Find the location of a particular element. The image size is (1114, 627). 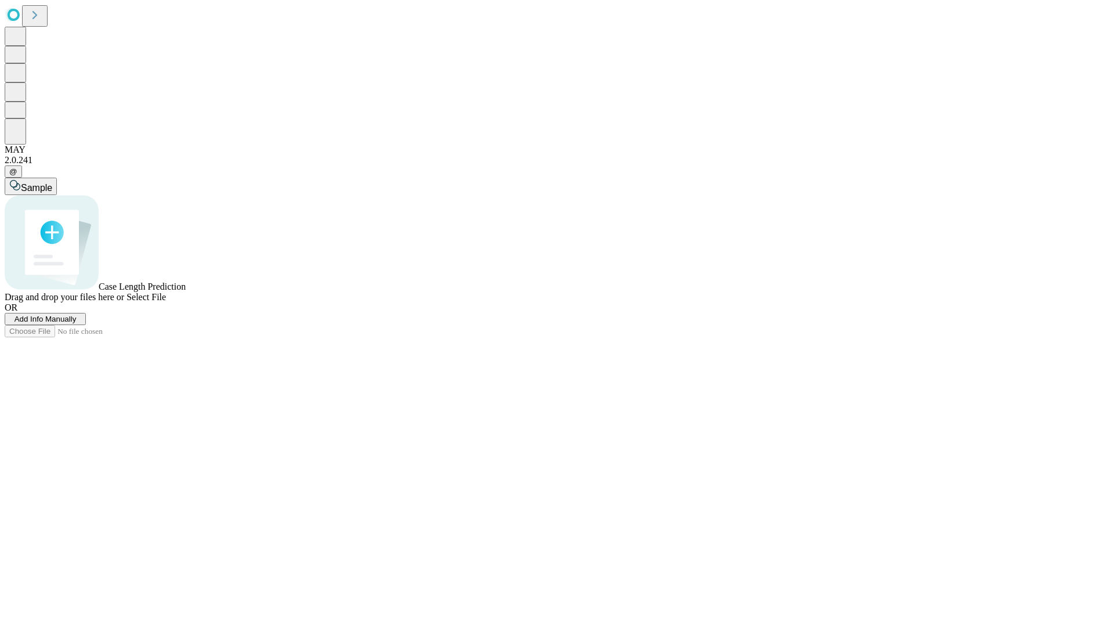

span: Select File is located at coordinates (146, 297).